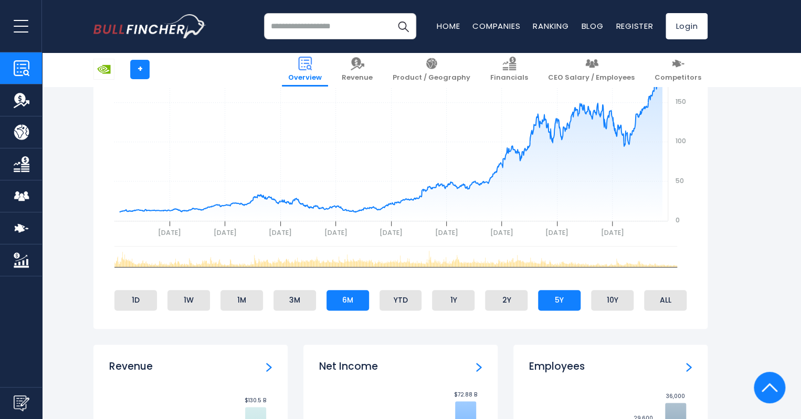 The image size is (801, 419). What do you see at coordinates (686, 26) in the screenshot?
I see `a: Login` at bounding box center [686, 26].